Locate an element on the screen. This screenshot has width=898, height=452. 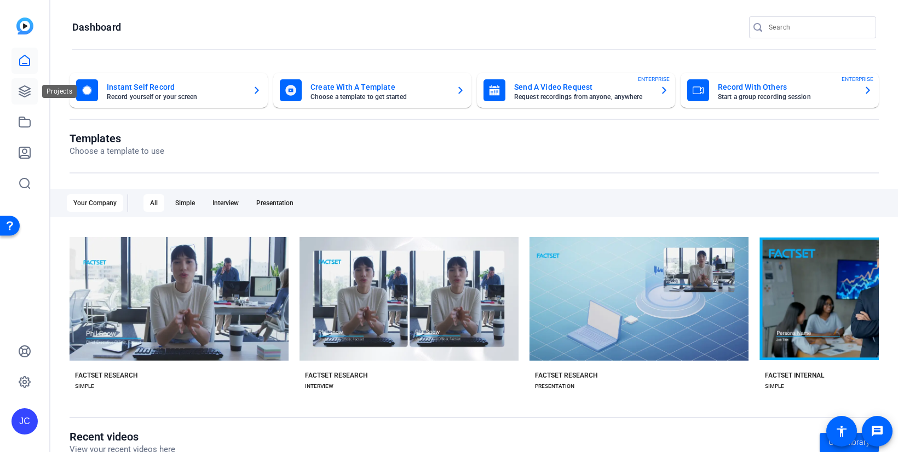
img: blue-gradient.svg is located at coordinates (25, 26).